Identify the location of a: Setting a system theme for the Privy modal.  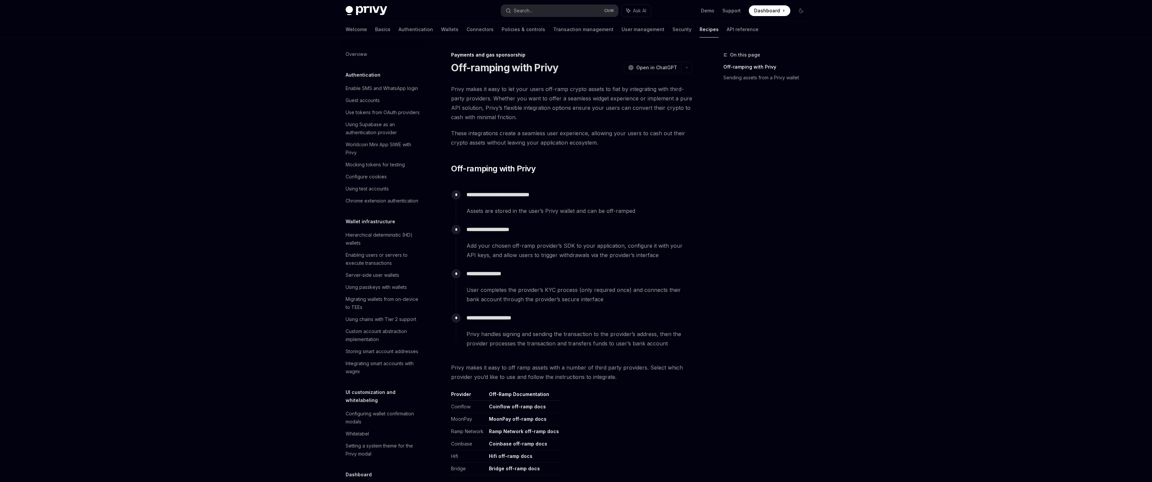
(383, 450).